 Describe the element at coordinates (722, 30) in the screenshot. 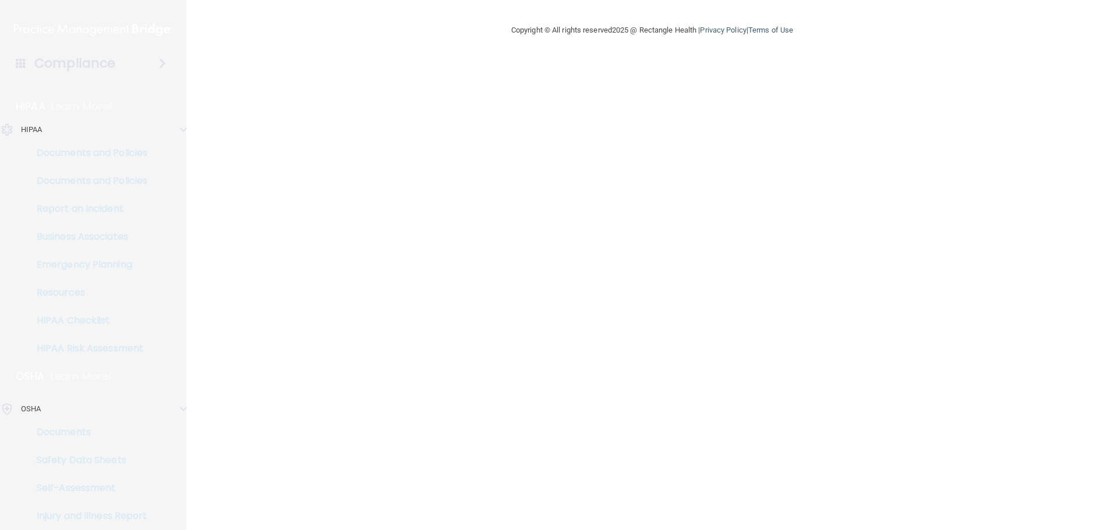

I see `a: Privacy Policy` at that location.